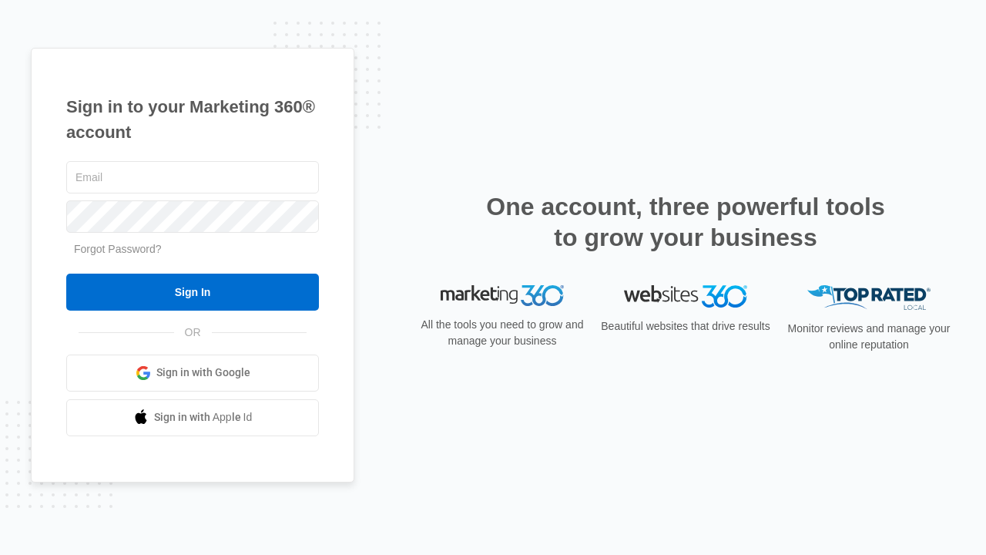 This screenshot has height=555, width=986. Describe the element at coordinates (502, 333) in the screenshot. I see `p: All the tools you need to grow and manage your business` at that location.